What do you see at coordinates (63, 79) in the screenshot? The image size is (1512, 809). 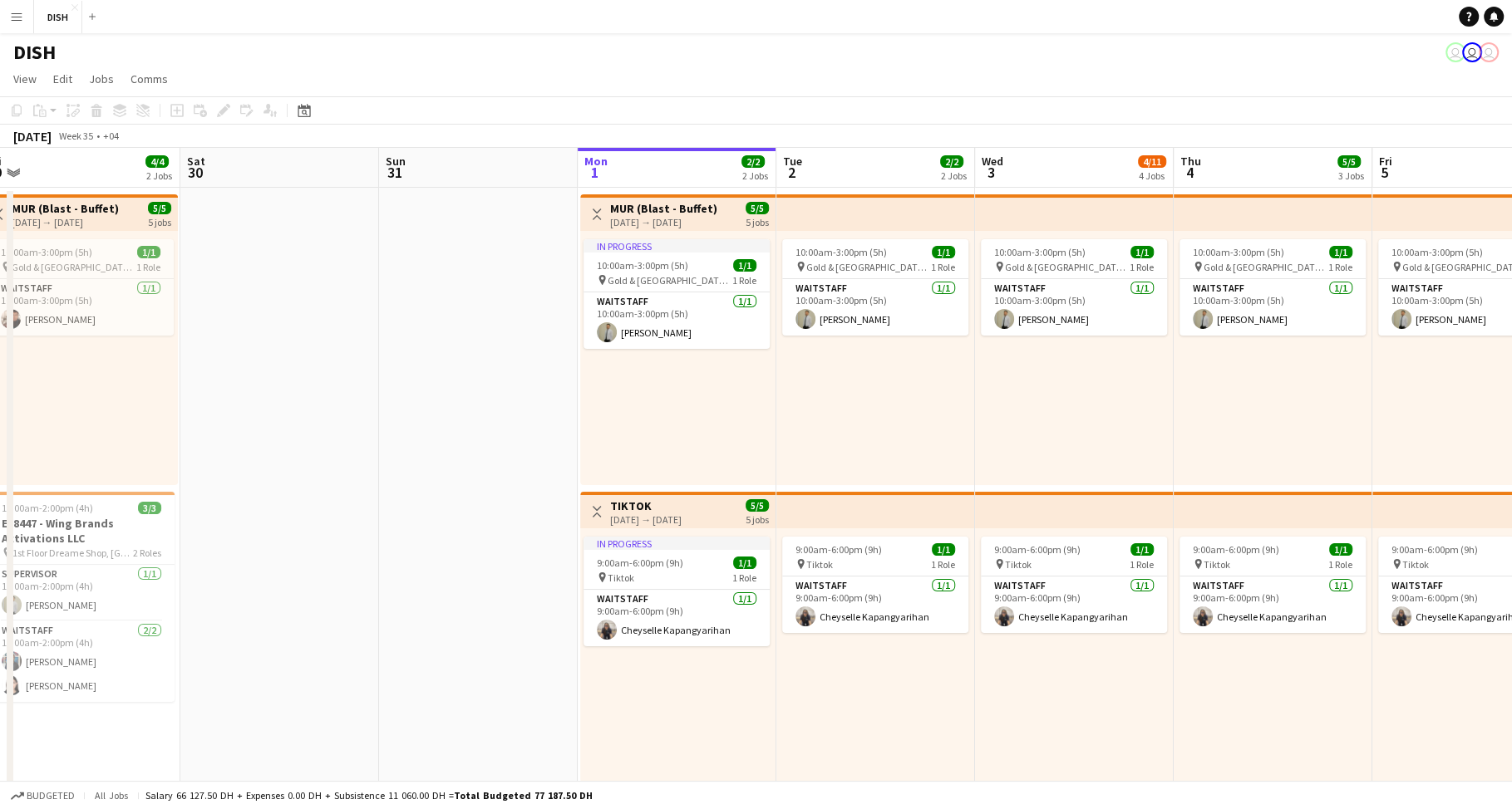 I see `a: Edit` at bounding box center [63, 79].